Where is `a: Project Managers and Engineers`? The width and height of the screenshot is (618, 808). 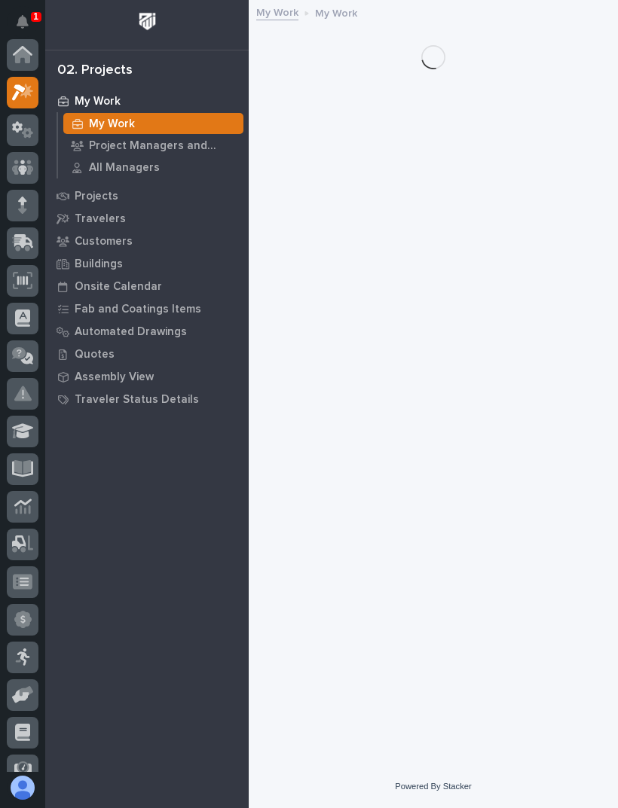
a: Project Managers and Engineers is located at coordinates (153, 145).